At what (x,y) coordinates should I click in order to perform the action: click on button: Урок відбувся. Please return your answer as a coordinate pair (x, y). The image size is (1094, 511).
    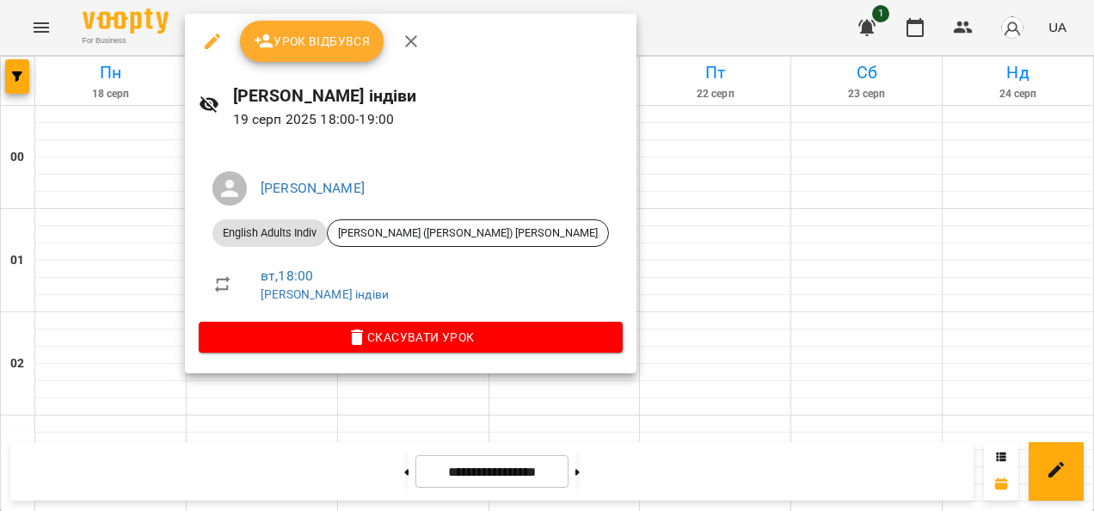
    Looking at the image, I should click on (312, 41).